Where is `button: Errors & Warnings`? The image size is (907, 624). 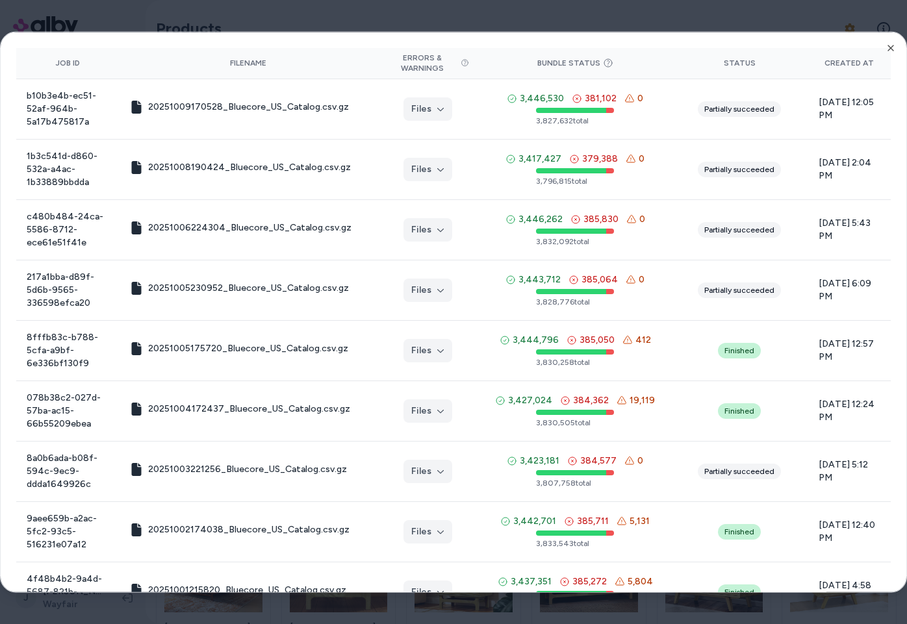
button: Errors & Warnings is located at coordinates (428, 63).